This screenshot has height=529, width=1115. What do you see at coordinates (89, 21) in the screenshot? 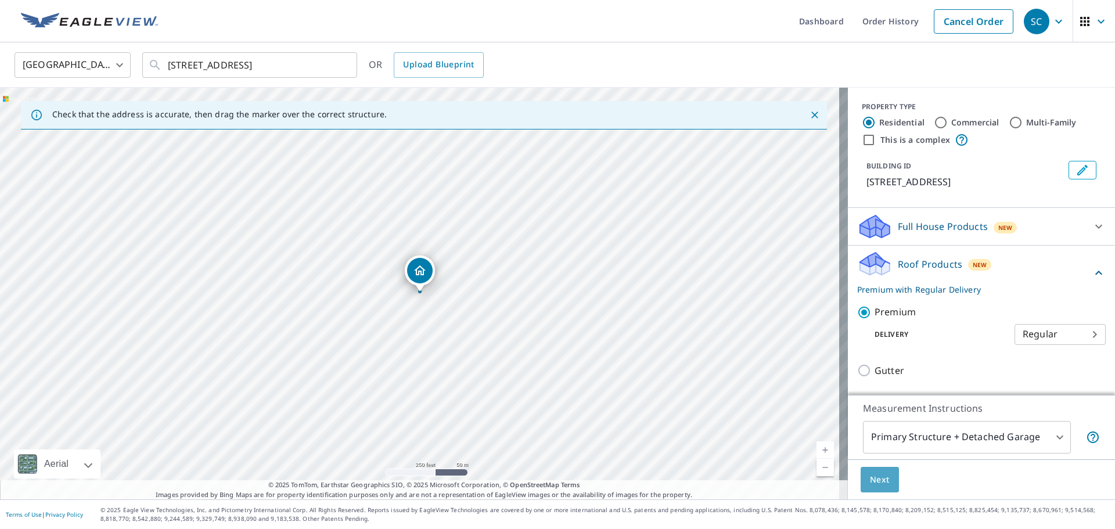
I see `img: EV Logo` at bounding box center [89, 21].